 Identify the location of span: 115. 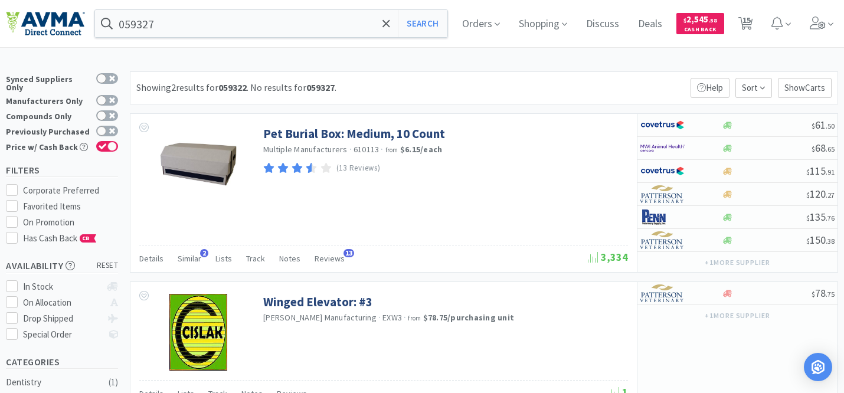
(820, 171).